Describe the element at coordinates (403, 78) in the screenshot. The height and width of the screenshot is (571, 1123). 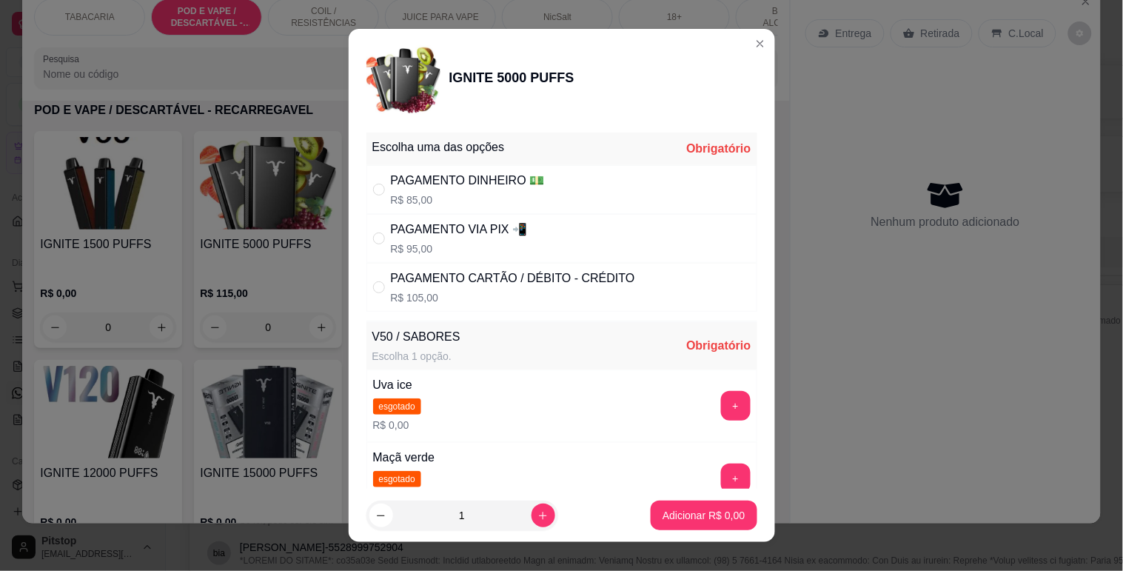
I see `img: product-image` at that location.